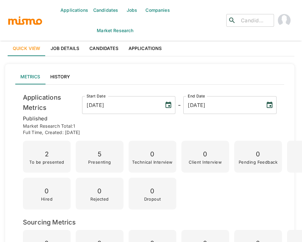 The width and height of the screenshot is (302, 242). Describe the element at coordinates (149, 77) in the screenshot. I see `div: lab API tabs example` at that location.